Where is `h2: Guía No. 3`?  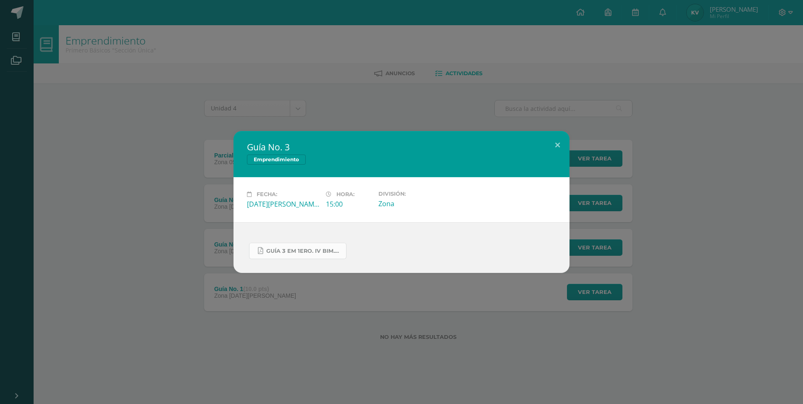
h2: Guía No. 3 is located at coordinates (401, 147).